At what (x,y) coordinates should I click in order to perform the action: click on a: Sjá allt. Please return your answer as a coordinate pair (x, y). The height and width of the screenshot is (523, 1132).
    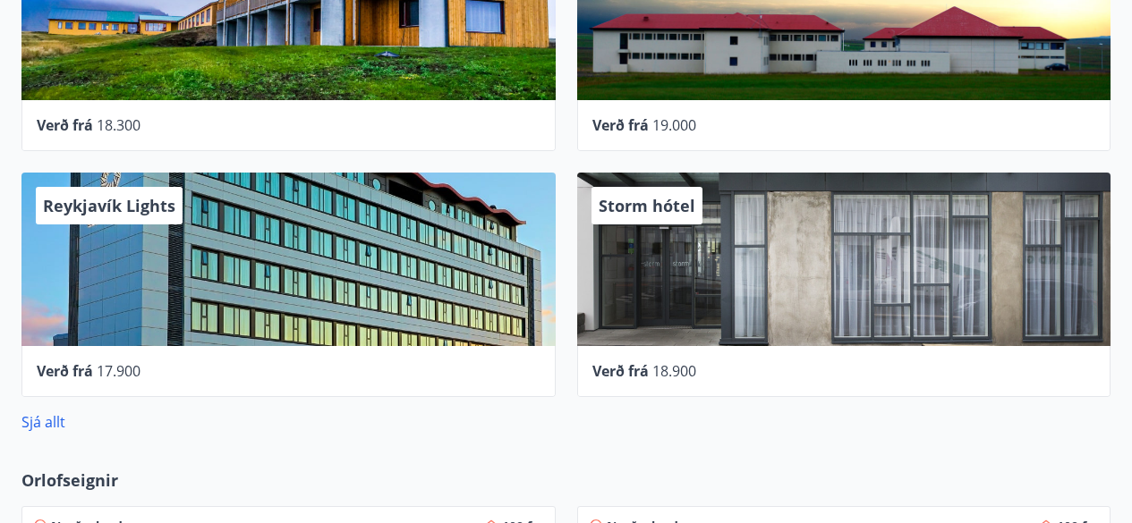
    Looking at the image, I should click on (43, 422).